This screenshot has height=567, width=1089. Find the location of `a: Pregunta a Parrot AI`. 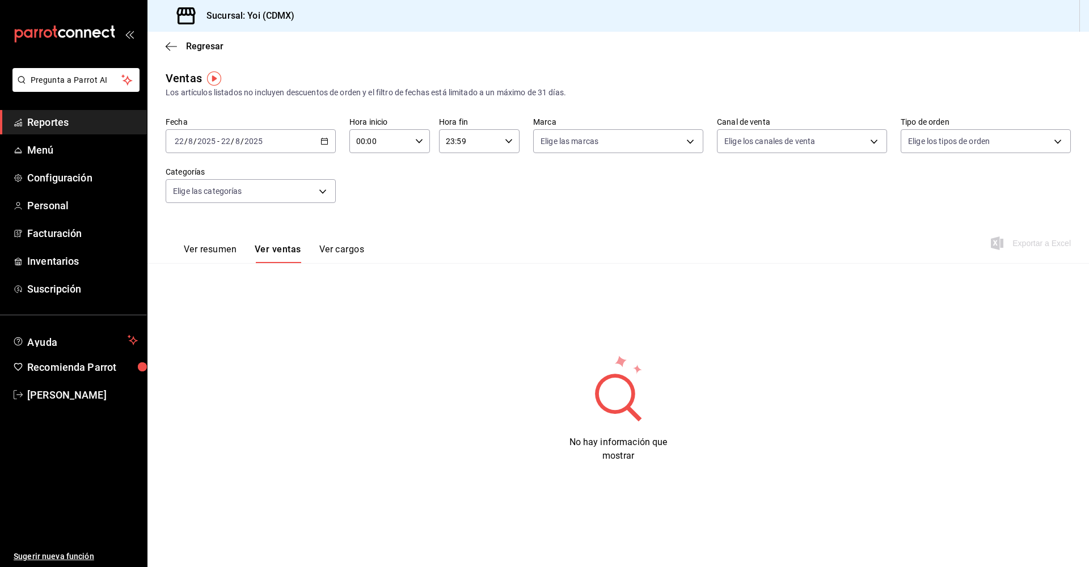

a: Pregunta a Parrot AI is located at coordinates (74, 88).